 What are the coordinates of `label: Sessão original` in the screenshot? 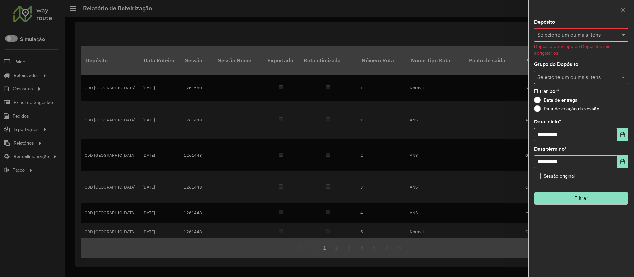 It's located at (554, 176).